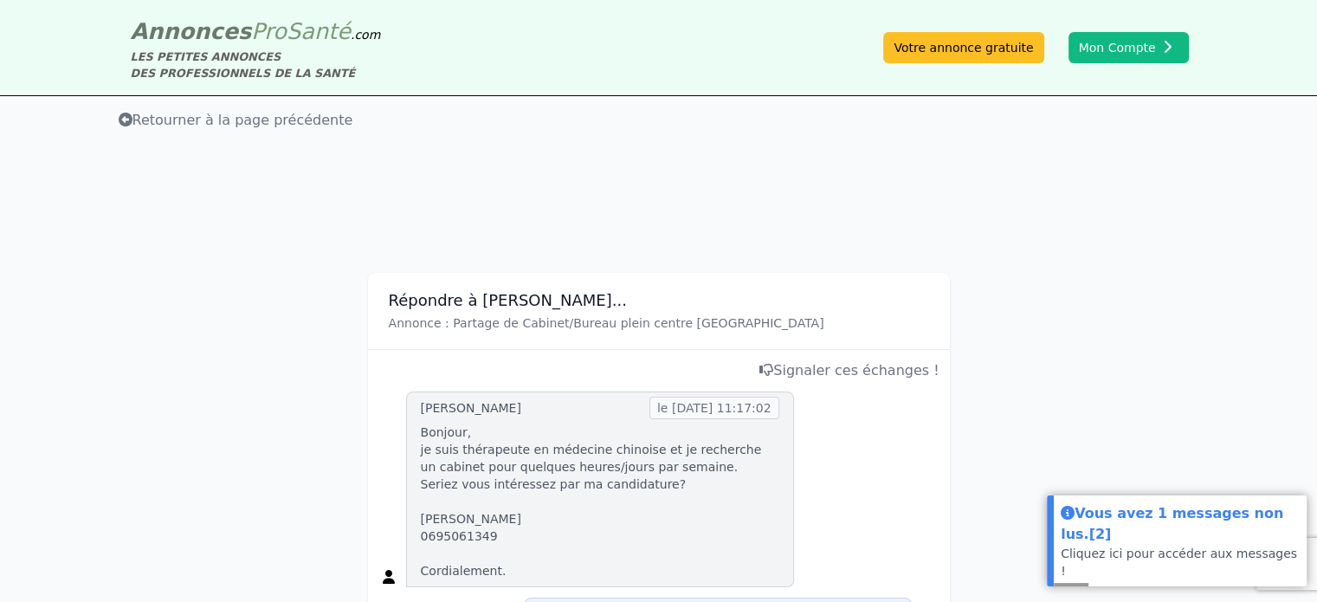 Image resolution: width=1317 pixels, height=602 pixels. What do you see at coordinates (600, 501) in the screenshot?
I see `p: Bonjour, je suis thérapeute en médecine chinoise et je recherche un cabinet pour quelques heures/...` at bounding box center [600, 501].